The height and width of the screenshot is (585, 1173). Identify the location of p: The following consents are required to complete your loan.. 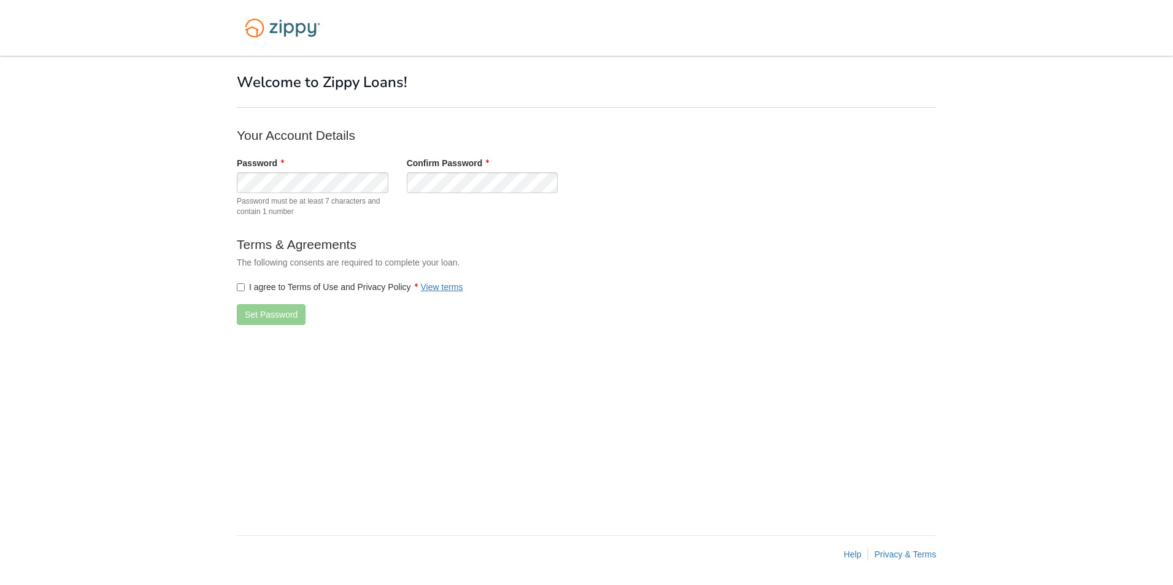
(482, 263).